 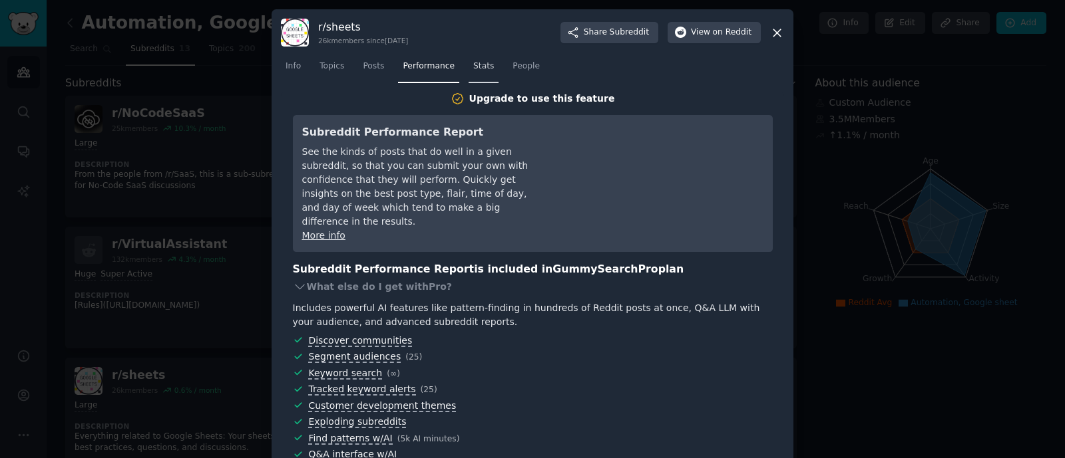 I want to click on a: Stats, so click(x=483, y=69).